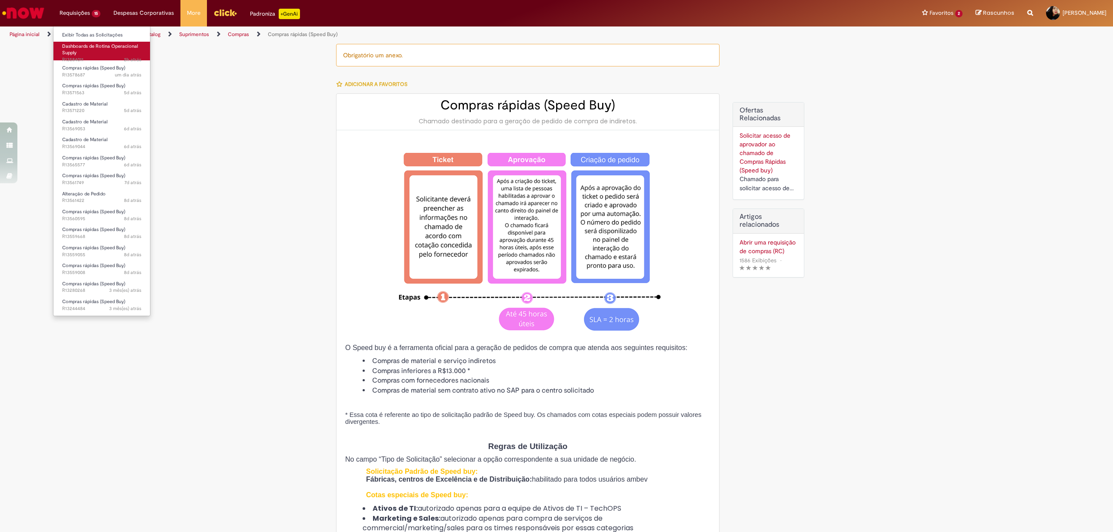  I want to click on a: Exibir Todas as Solicitações, so click(102, 35).